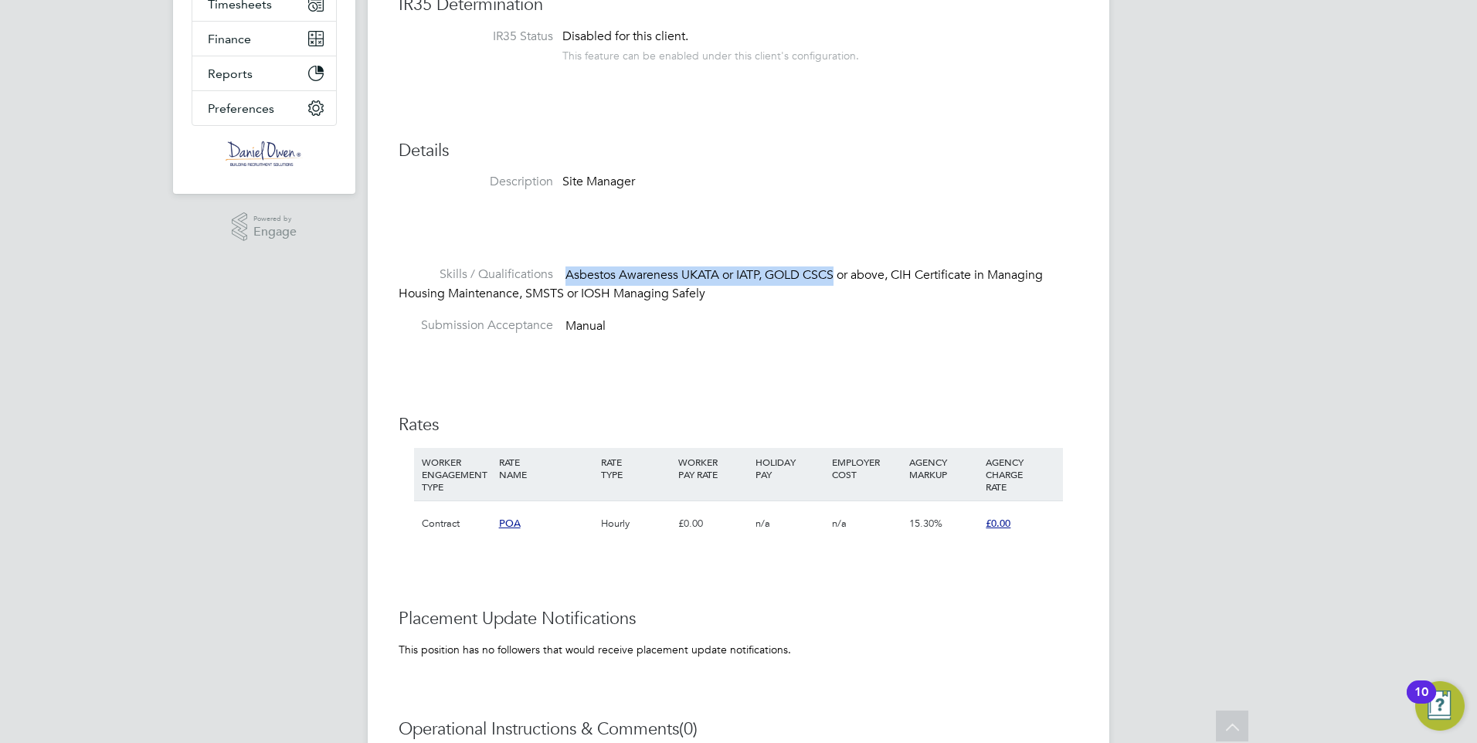 The image size is (1477, 743). What do you see at coordinates (264, 154) in the screenshot?
I see `img: danielowen-logo-retina.png` at bounding box center [264, 154].